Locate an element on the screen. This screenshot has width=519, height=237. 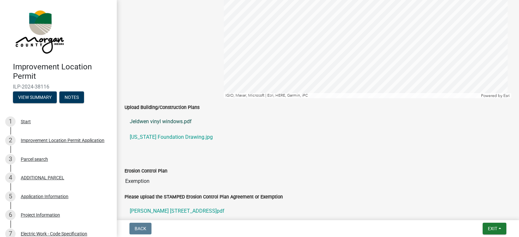
span: Back is located at coordinates (141, 229).